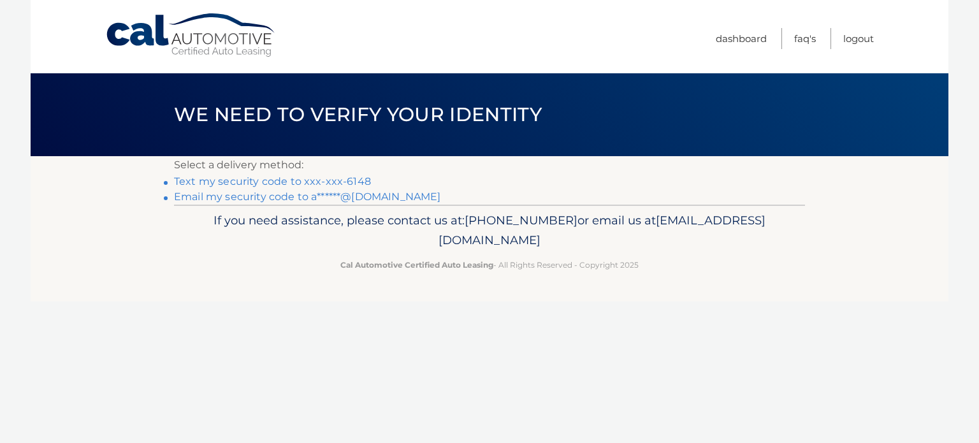  What do you see at coordinates (805, 38) in the screenshot?
I see `a: FAQ's` at bounding box center [805, 38].